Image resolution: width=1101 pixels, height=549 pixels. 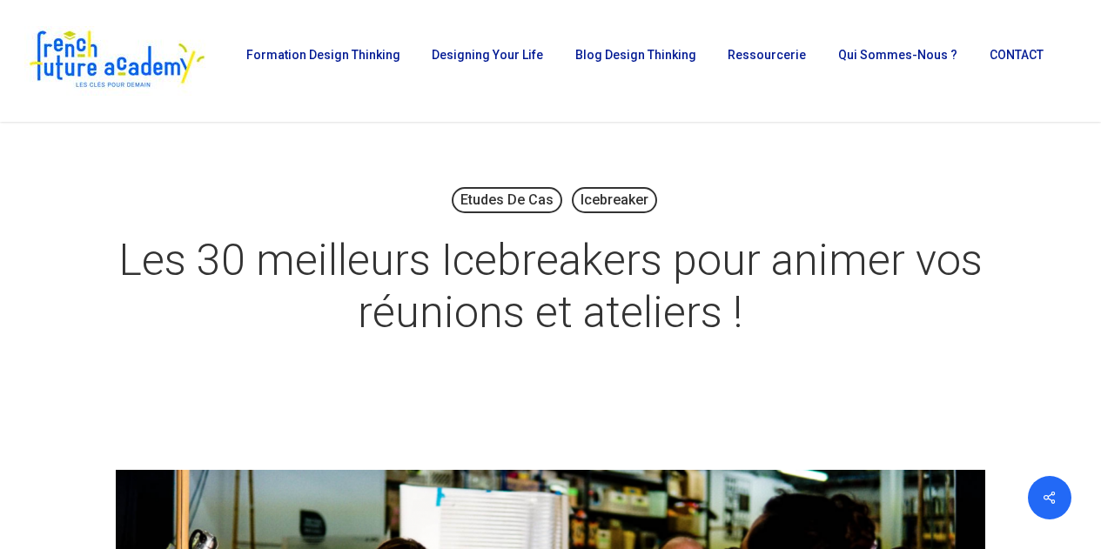 What do you see at coordinates (1017, 55) in the screenshot?
I see `span: CONTACT` at bounding box center [1017, 55].